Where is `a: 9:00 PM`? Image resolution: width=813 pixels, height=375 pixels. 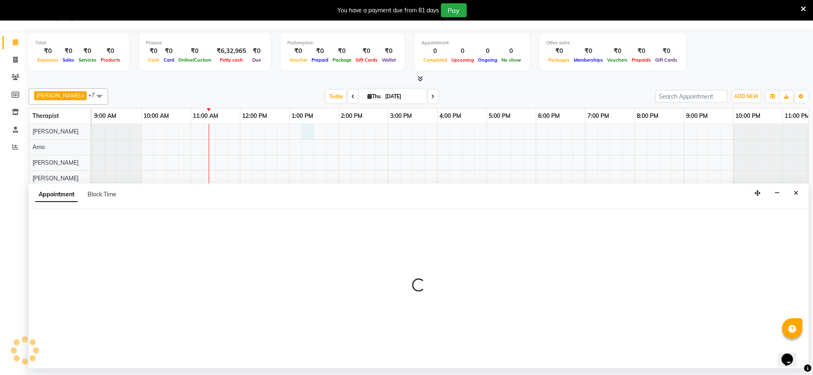 a: 9:00 PM is located at coordinates (697, 116).